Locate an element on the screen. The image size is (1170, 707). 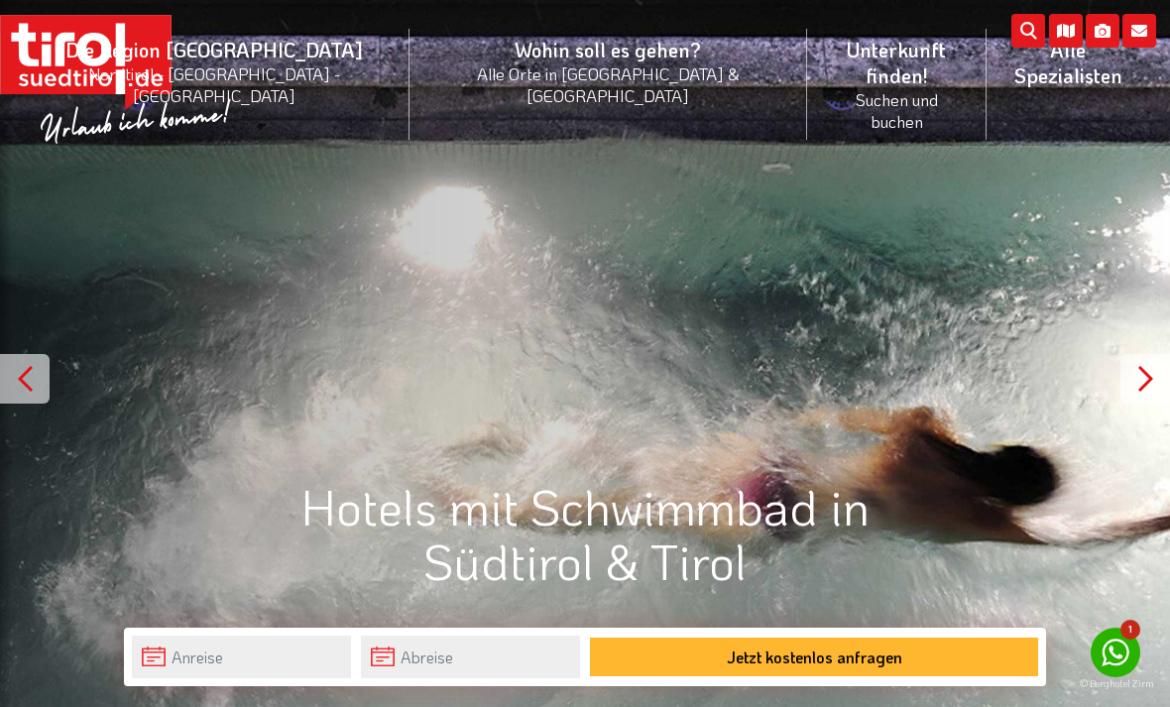
i: Karte öffnen is located at coordinates (1065, 31).